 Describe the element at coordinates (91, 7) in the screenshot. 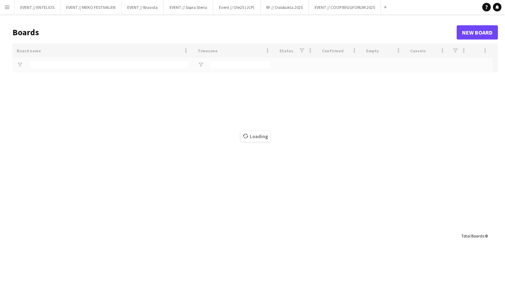

I see `button: EVENT // MEKO FESTIVALEN` at that location.